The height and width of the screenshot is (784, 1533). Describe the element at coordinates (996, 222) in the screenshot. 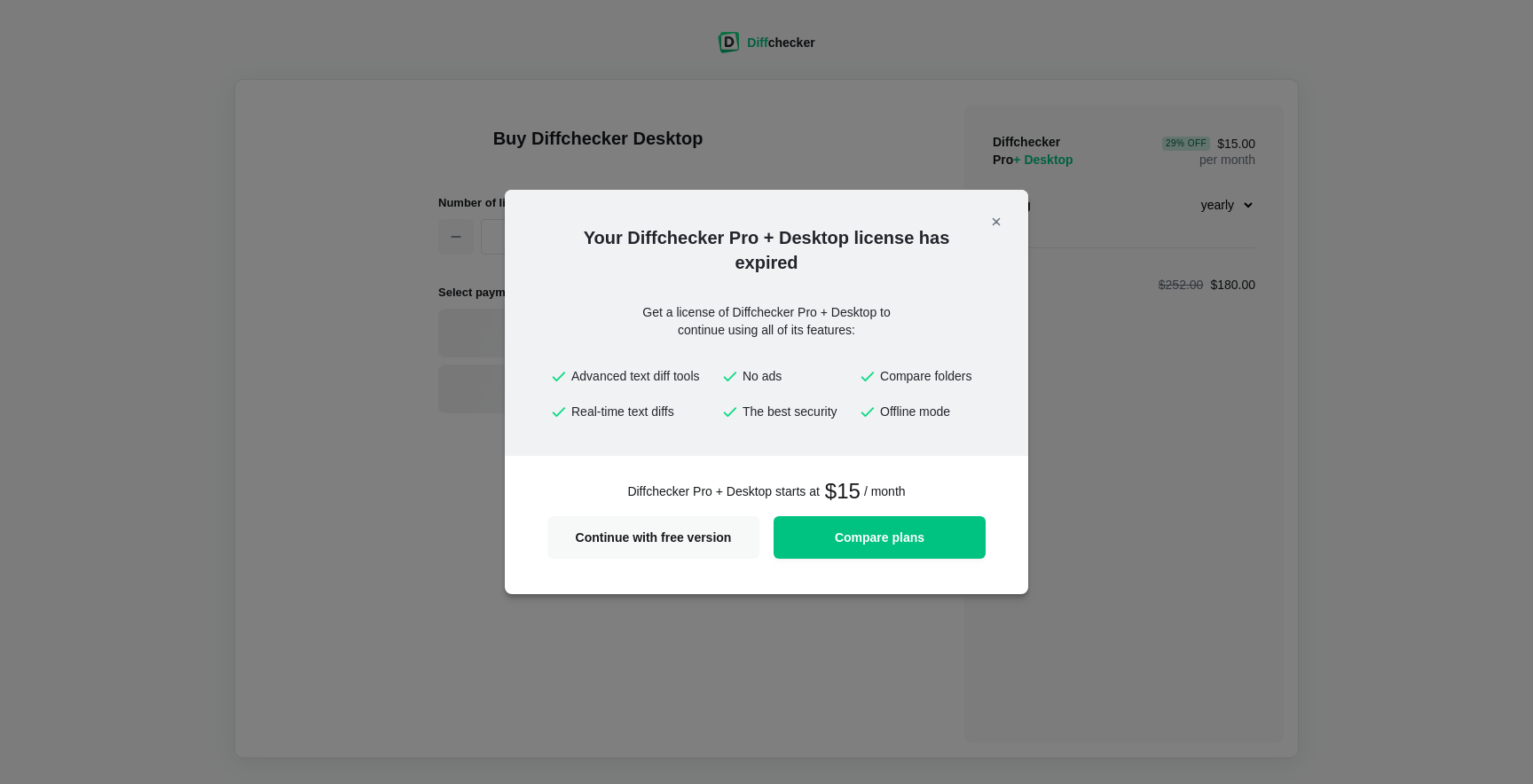

I see `button: Close modal` at that location.